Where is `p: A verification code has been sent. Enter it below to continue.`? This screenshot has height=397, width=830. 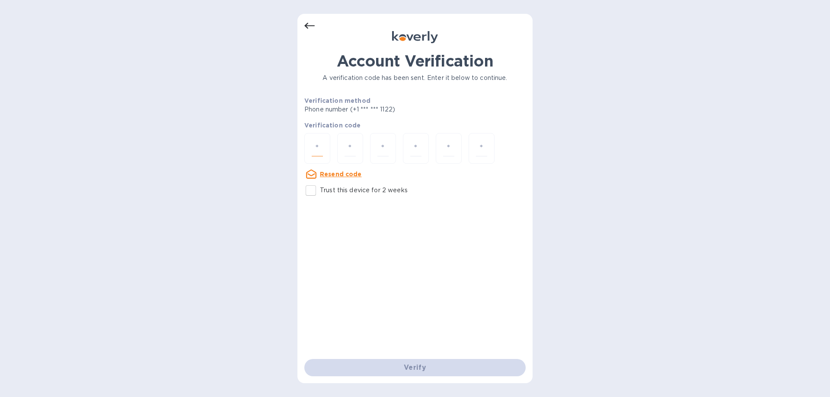
p: A verification code has been sent. Enter it below to continue. is located at coordinates (415, 78).